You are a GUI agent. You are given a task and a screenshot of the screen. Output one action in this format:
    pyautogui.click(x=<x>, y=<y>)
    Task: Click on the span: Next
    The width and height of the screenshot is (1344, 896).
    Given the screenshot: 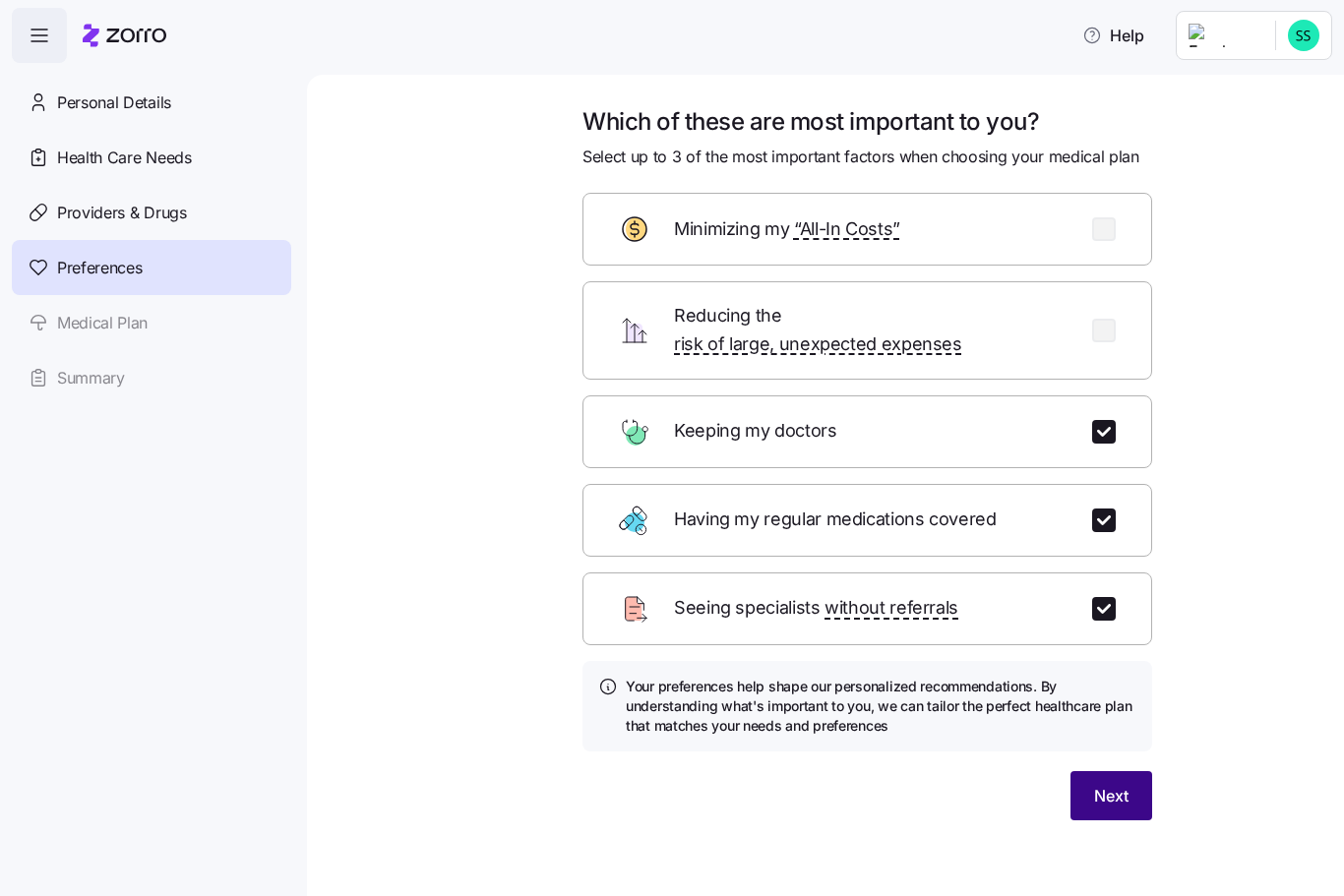 What is the action you would take?
    pyautogui.click(x=1111, y=795)
    